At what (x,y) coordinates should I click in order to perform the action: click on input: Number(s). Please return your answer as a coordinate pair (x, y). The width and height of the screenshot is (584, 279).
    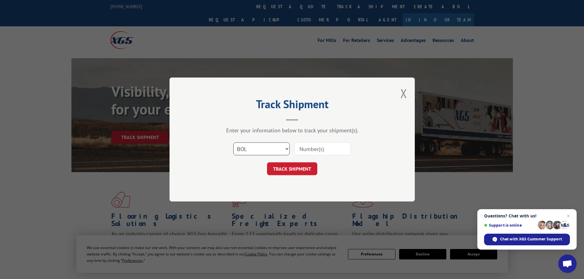
    Looking at the image, I should click on (322, 149).